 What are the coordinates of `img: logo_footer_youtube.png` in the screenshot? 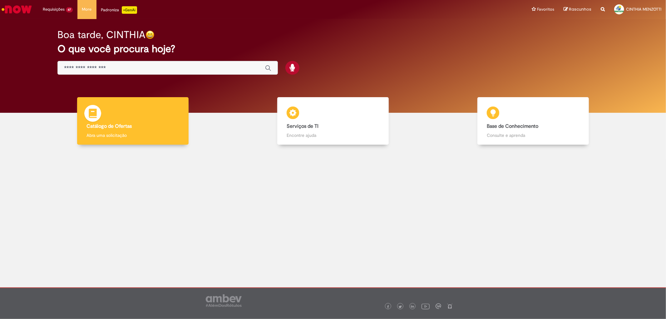 It's located at (426, 306).